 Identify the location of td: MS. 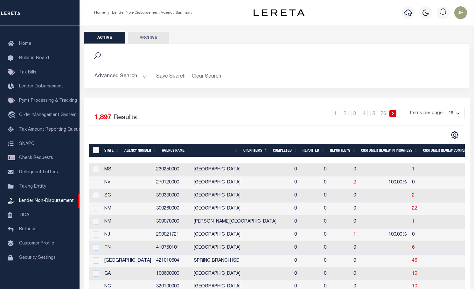
(128, 170).